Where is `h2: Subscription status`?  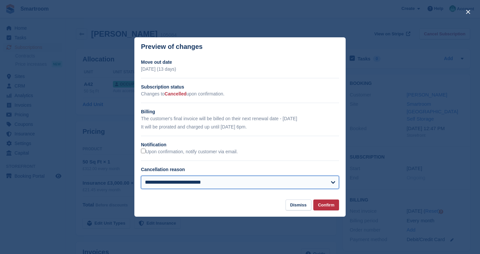
h2: Subscription status is located at coordinates (240, 87).